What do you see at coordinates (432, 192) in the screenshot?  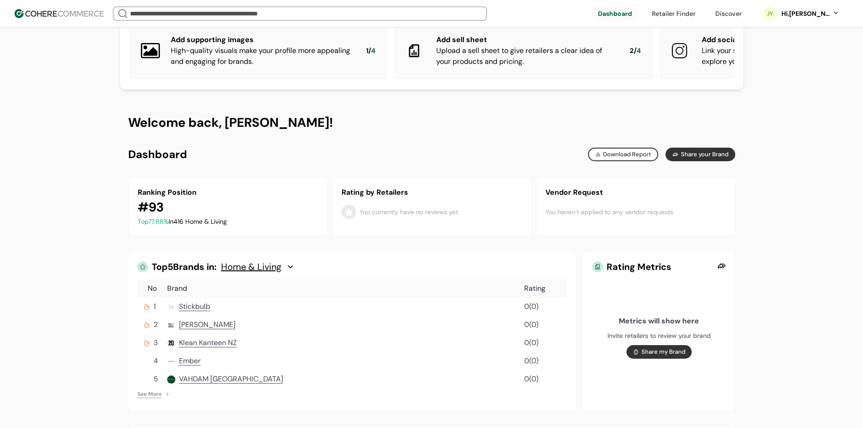 I see `div: Rating by Retailers` at bounding box center [432, 192].